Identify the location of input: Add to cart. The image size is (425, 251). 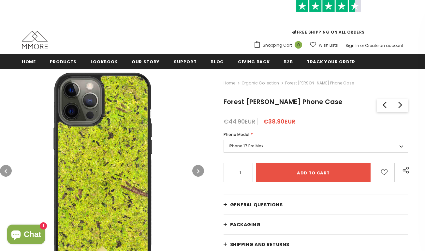
(314, 173).